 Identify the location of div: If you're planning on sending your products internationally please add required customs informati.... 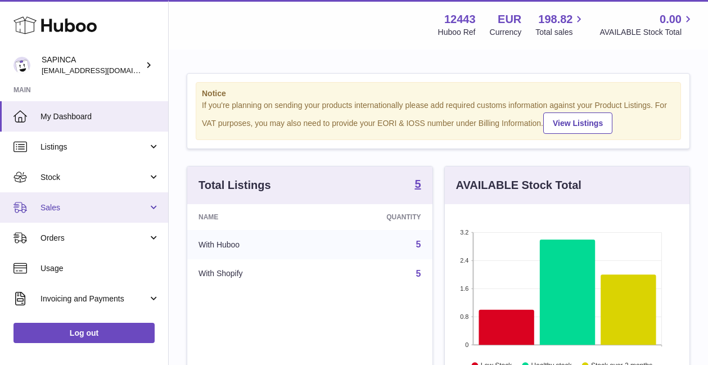
(438, 117).